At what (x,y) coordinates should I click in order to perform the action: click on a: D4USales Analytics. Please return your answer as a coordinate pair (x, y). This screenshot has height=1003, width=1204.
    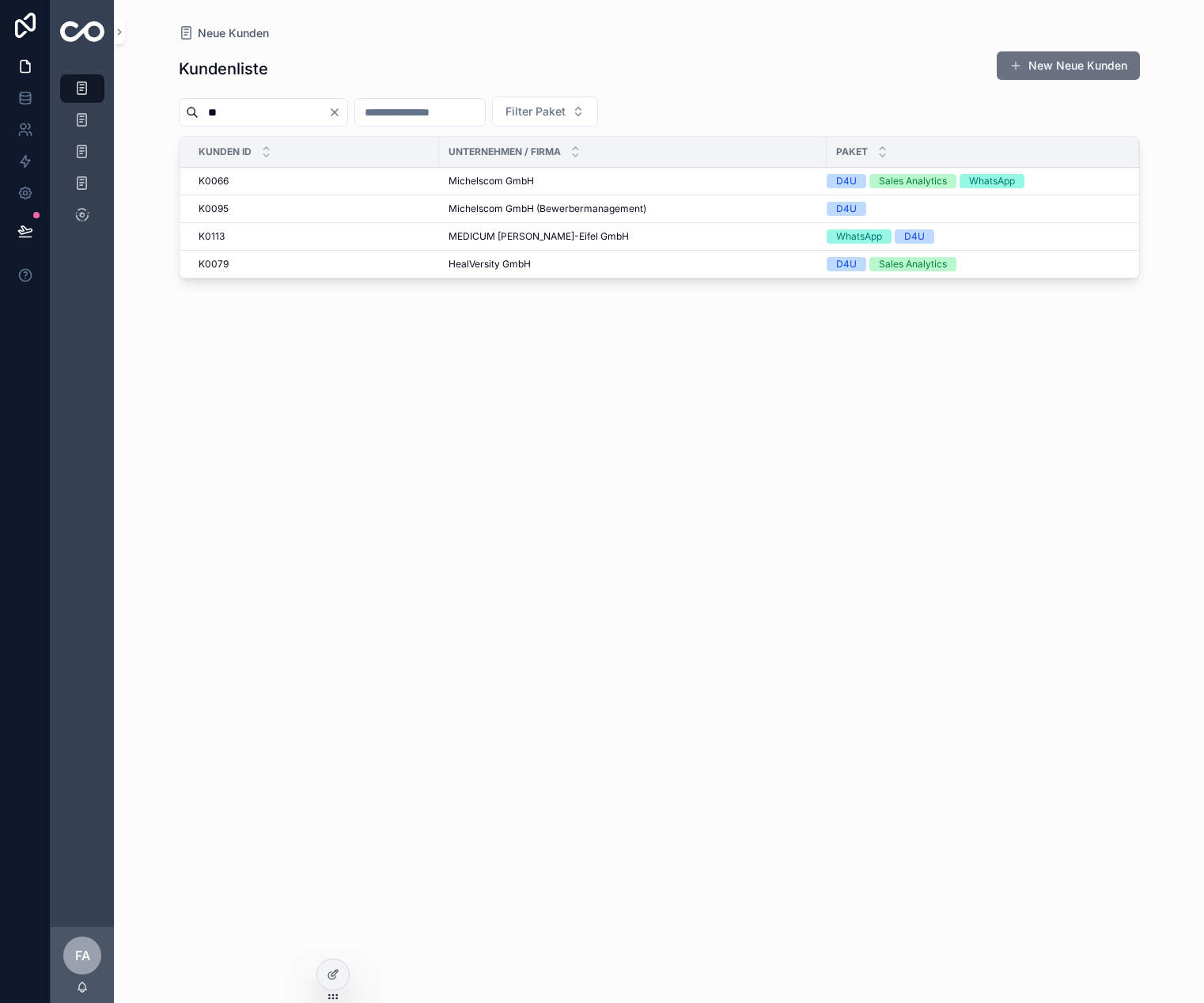
    Looking at the image, I should click on (973, 264).